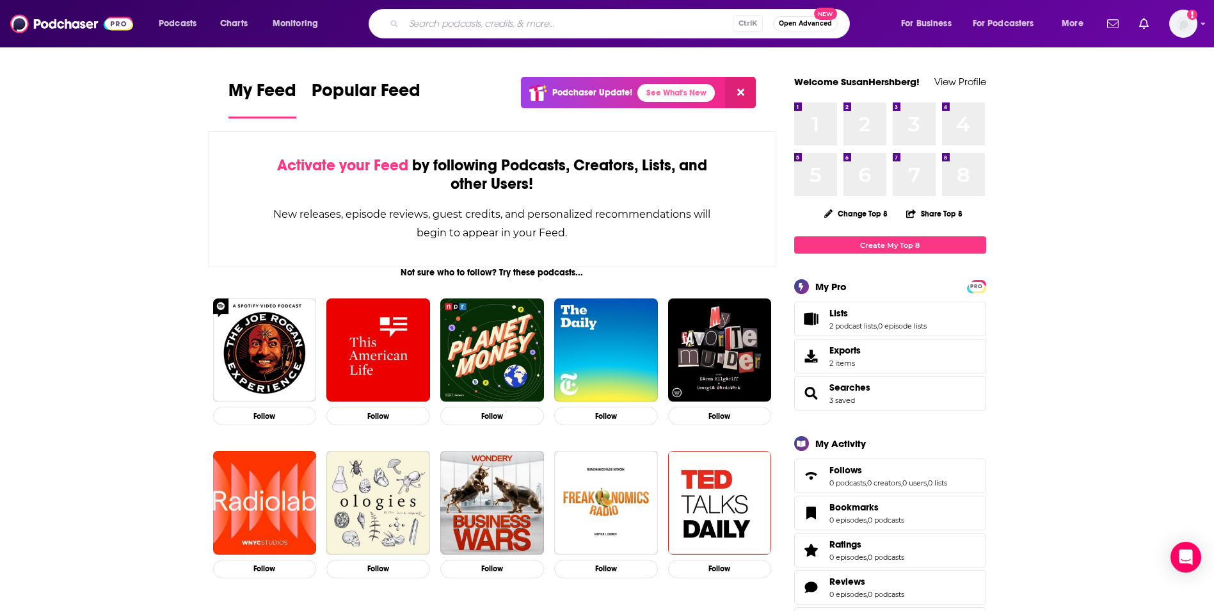 This screenshot has width=1214, height=611. I want to click on a: The Joe Rogan Experience, so click(265, 350).